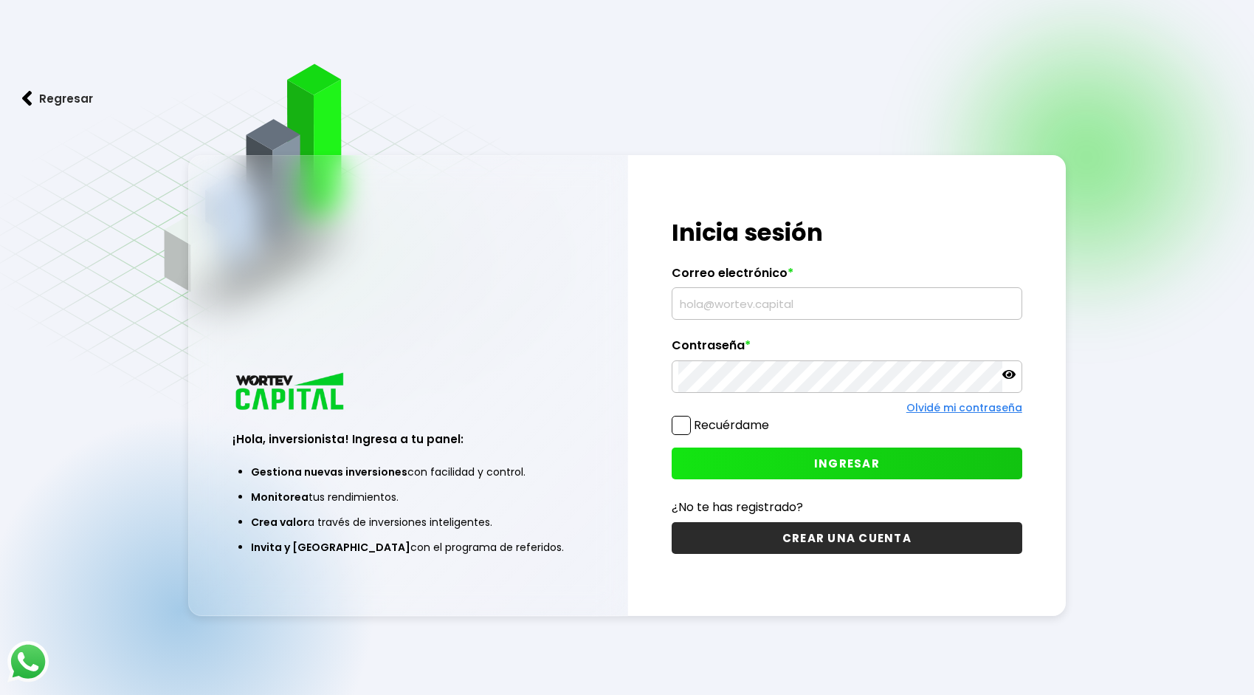 The image size is (1254, 695). What do you see at coordinates (847, 526) in the screenshot?
I see `a: ¿No te has registrado?CREAR UNA CUENTA` at bounding box center [847, 526].